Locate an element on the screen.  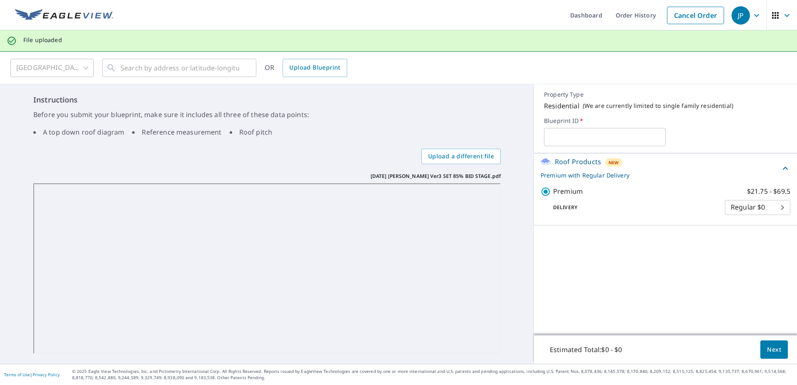
p: Roof Products is located at coordinates (578, 162).